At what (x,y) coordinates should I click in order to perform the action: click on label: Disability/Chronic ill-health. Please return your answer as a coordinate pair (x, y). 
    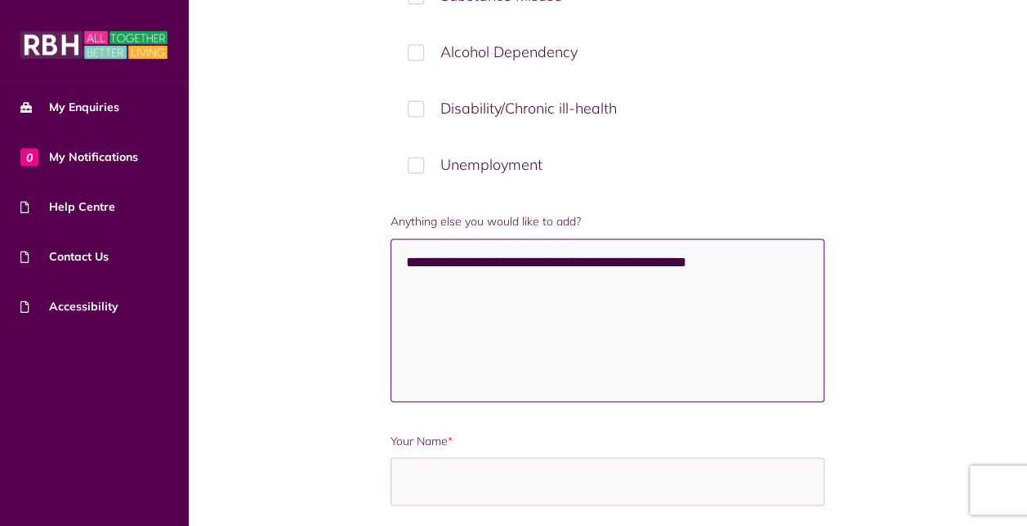
    Looking at the image, I should click on (607, 108).